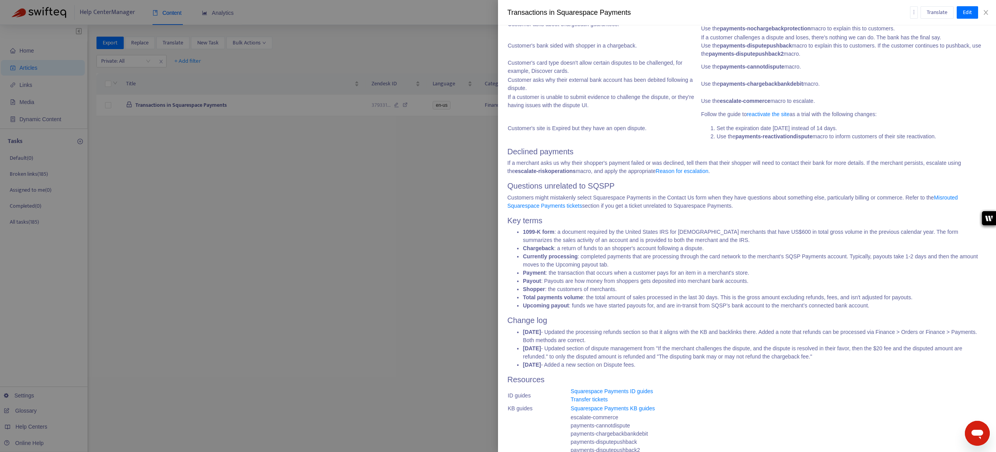 The height and width of the screenshot is (452, 996). What do you see at coordinates (937, 12) in the screenshot?
I see `span: Translate` at bounding box center [937, 12].